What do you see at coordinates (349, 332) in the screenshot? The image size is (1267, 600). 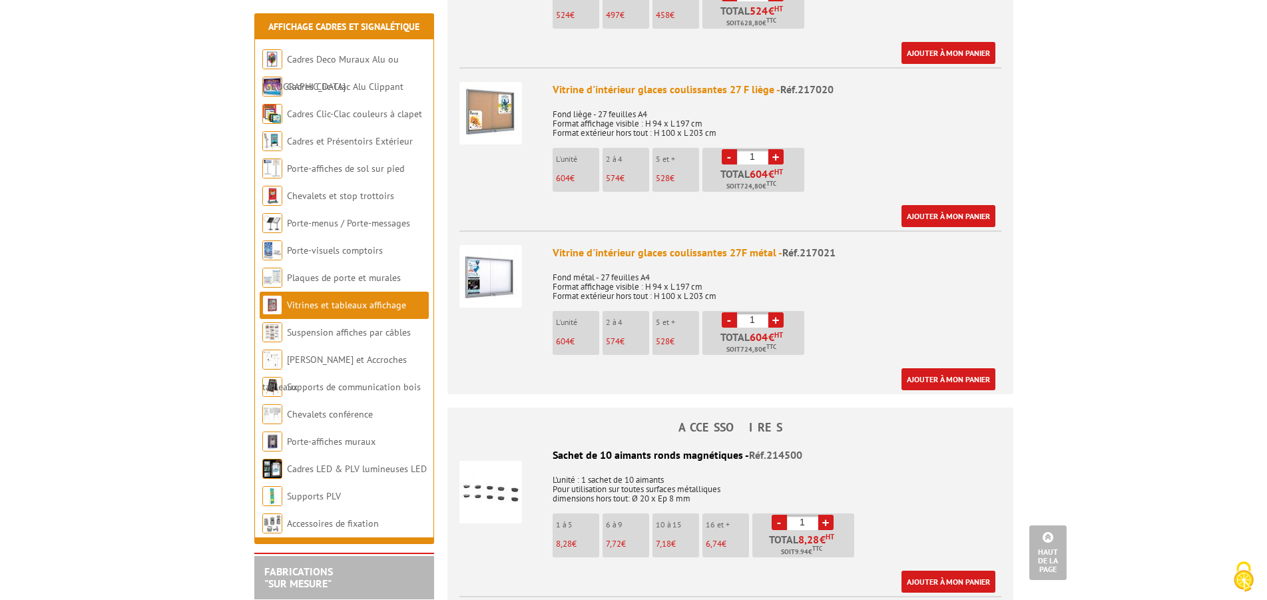 I see `a: Suspension affiches par câbles` at bounding box center [349, 332].